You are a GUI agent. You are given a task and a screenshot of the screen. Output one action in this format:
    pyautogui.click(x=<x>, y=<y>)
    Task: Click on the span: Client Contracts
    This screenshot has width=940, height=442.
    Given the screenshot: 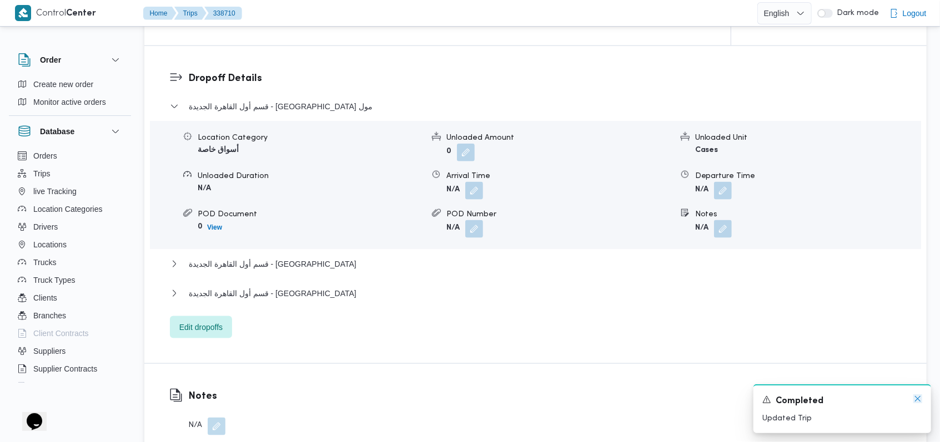 What is the action you would take?
    pyautogui.click(x=61, y=334)
    